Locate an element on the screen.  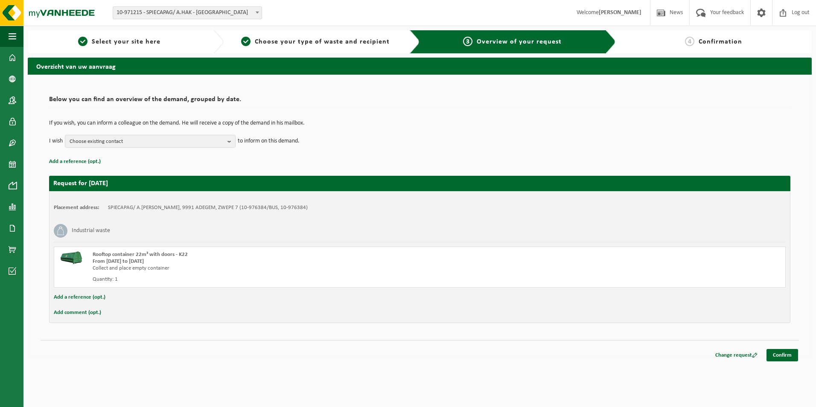
p: I wish is located at coordinates (56, 141).